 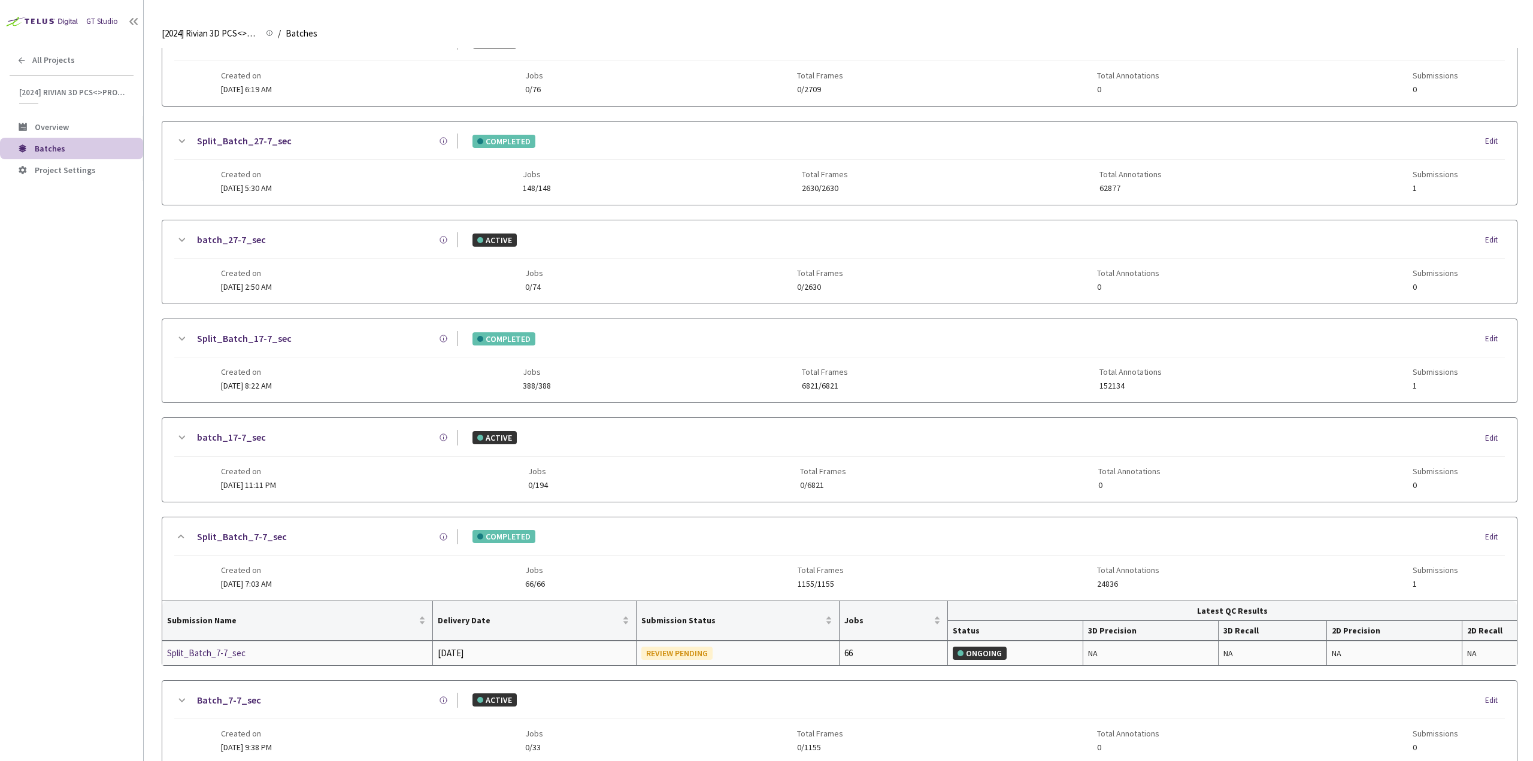 I want to click on span: 6821/6821, so click(x=824, y=386).